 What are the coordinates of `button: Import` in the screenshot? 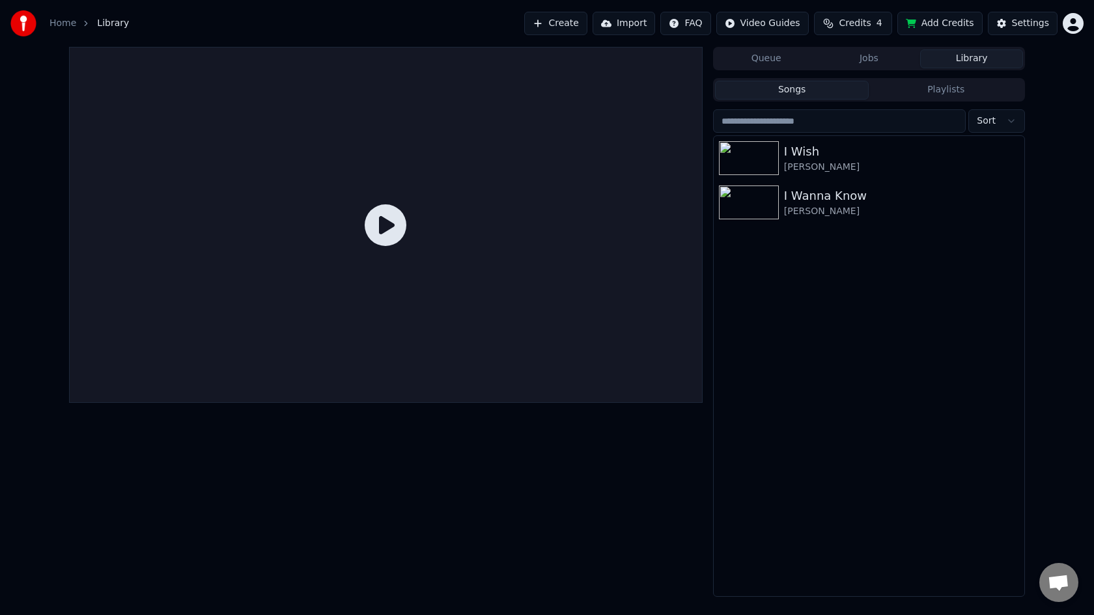 It's located at (624, 23).